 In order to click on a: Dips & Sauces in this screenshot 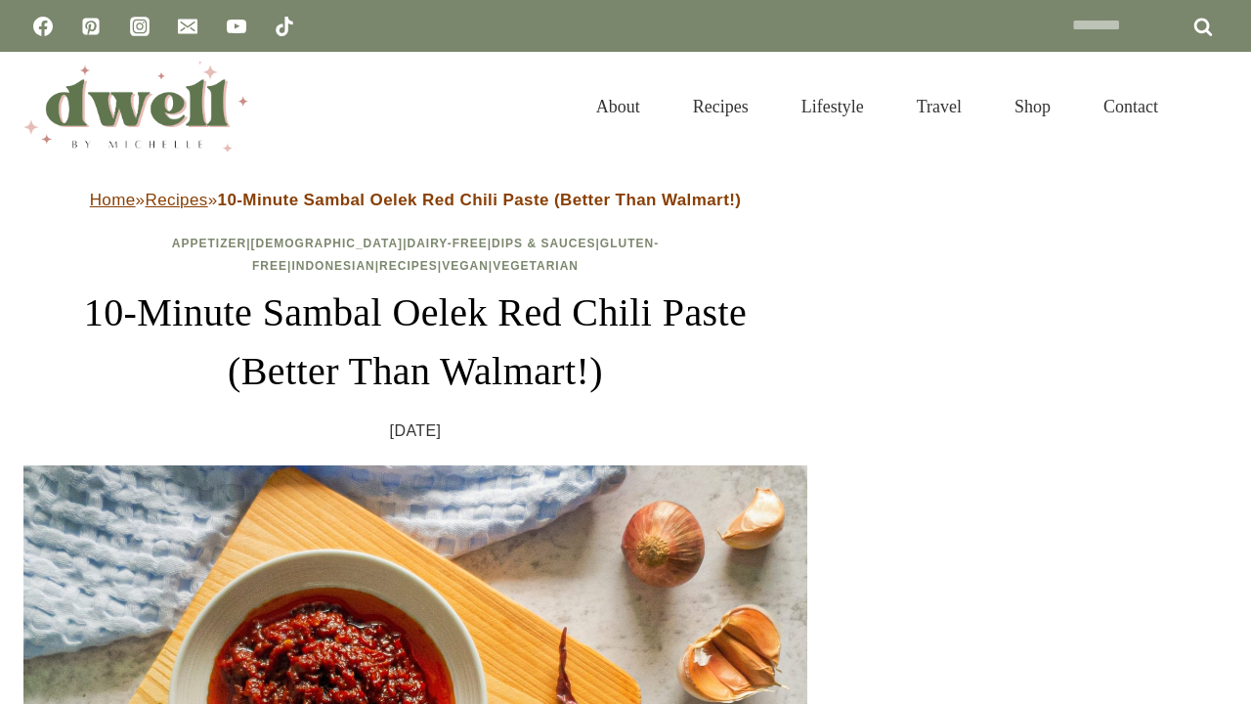, I will do `click(543, 243)`.